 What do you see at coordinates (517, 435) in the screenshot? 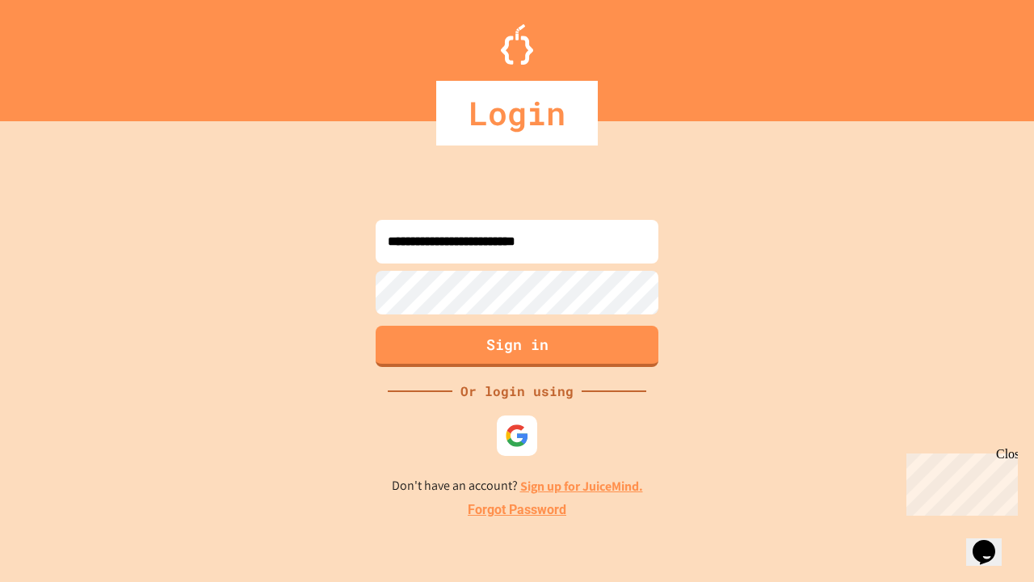
I see `img: google-icon.svg` at bounding box center [517, 435].